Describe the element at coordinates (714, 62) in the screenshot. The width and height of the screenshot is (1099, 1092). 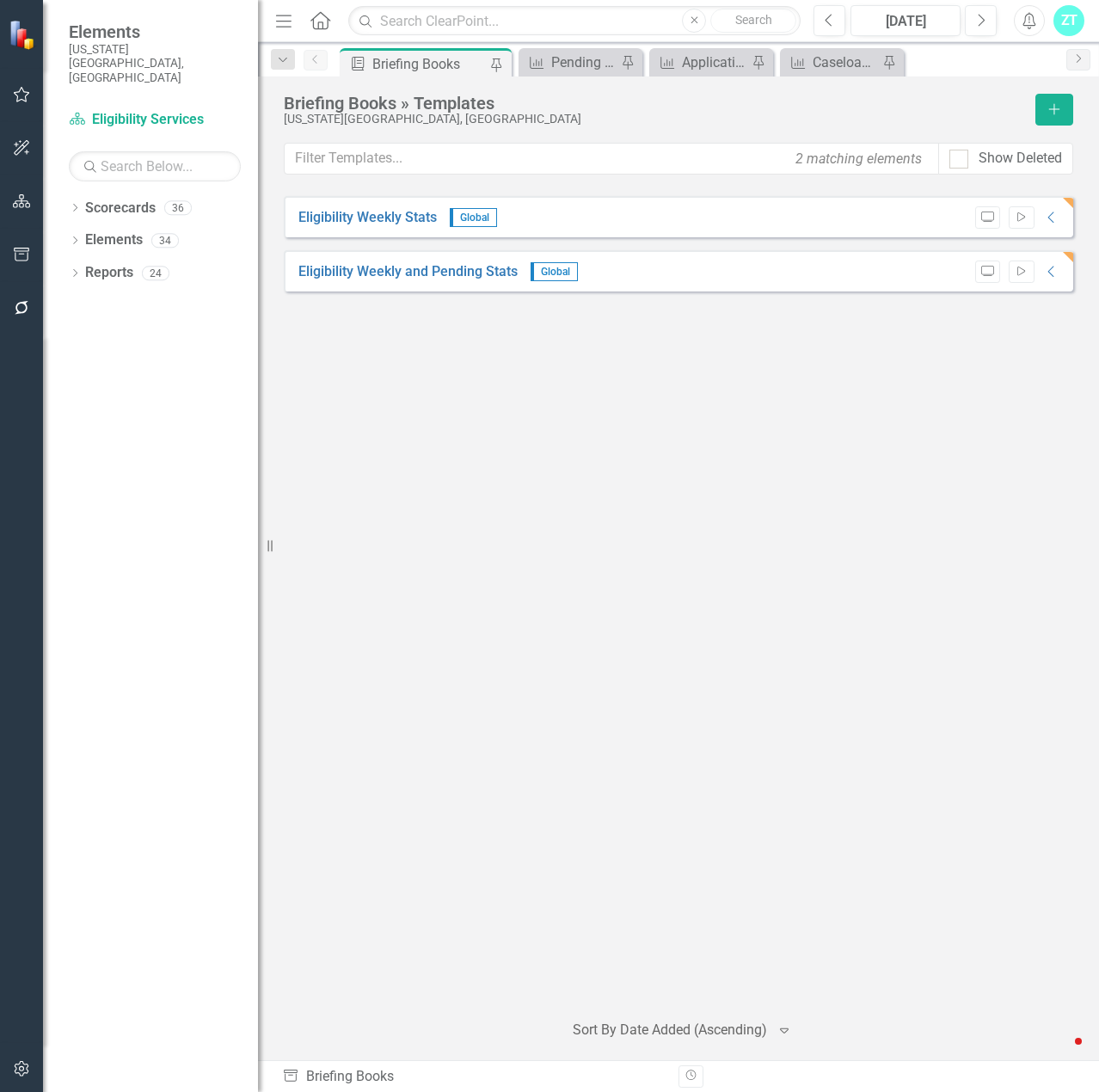
I see `div: Applications (weekly)` at that location.